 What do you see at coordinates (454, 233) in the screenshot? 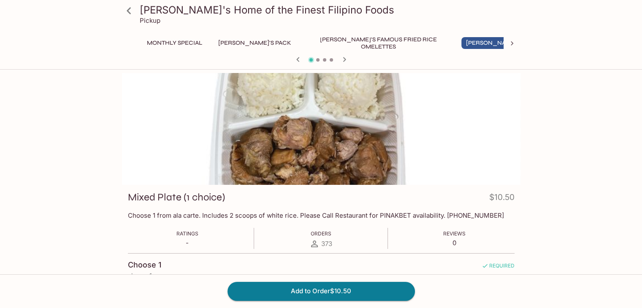
I see `span: Reviews` at bounding box center [454, 233].